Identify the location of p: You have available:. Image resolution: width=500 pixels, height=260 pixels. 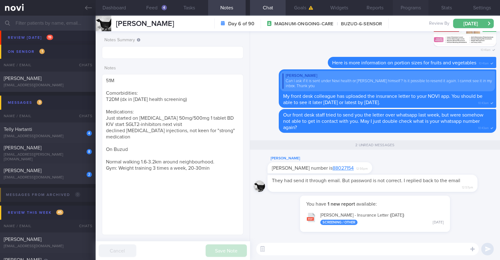
(375, 204).